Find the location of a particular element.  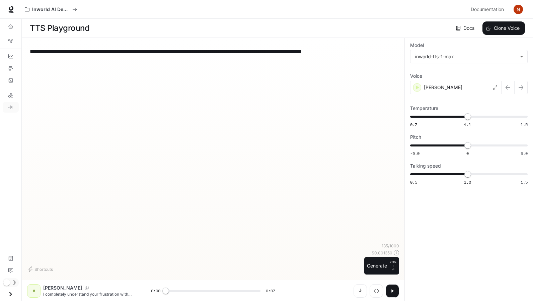

p: Voice is located at coordinates (416, 76).